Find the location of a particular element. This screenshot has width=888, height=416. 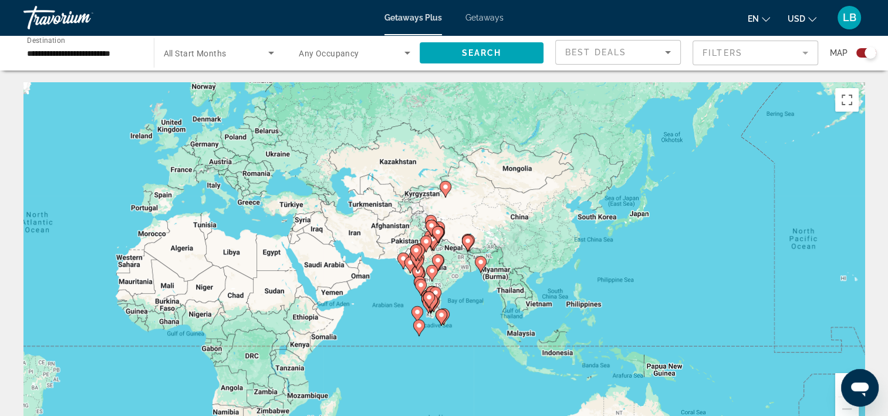

span: Map is located at coordinates (839, 53).